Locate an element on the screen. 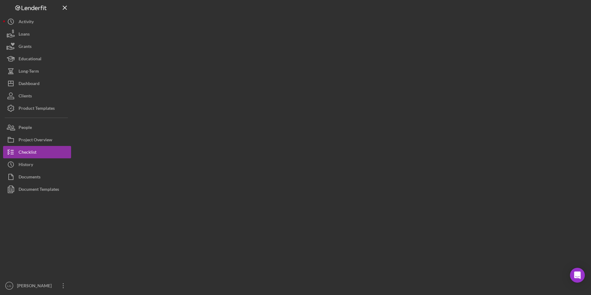 The image size is (591, 295). div: Open Intercom Messenger is located at coordinates (577, 275).